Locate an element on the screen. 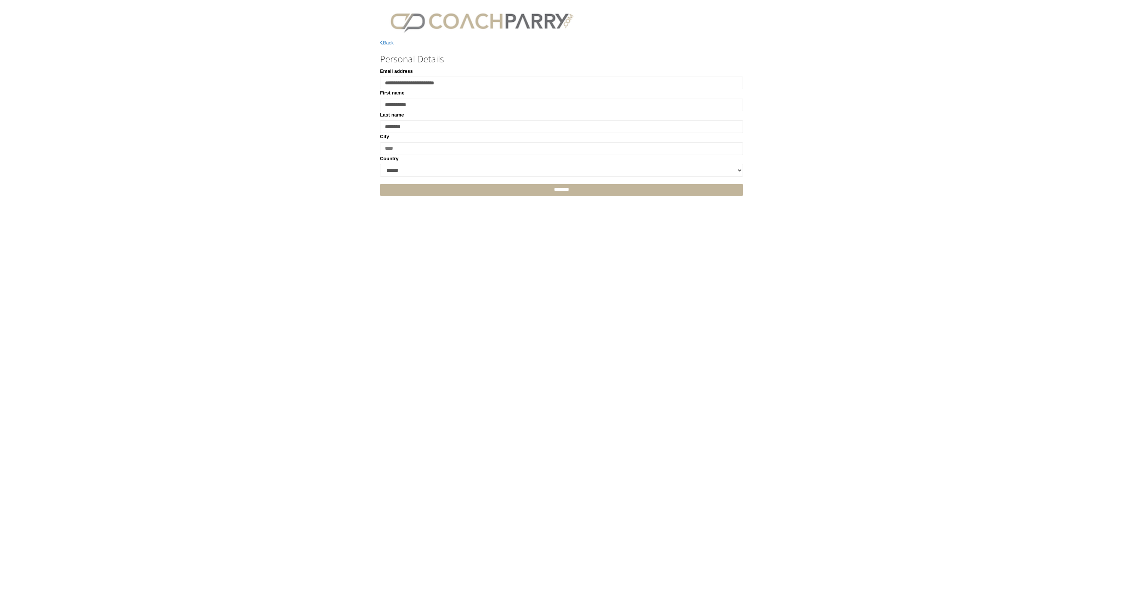 Image resolution: width=1123 pixels, height=599 pixels. label: City is located at coordinates (384, 137).